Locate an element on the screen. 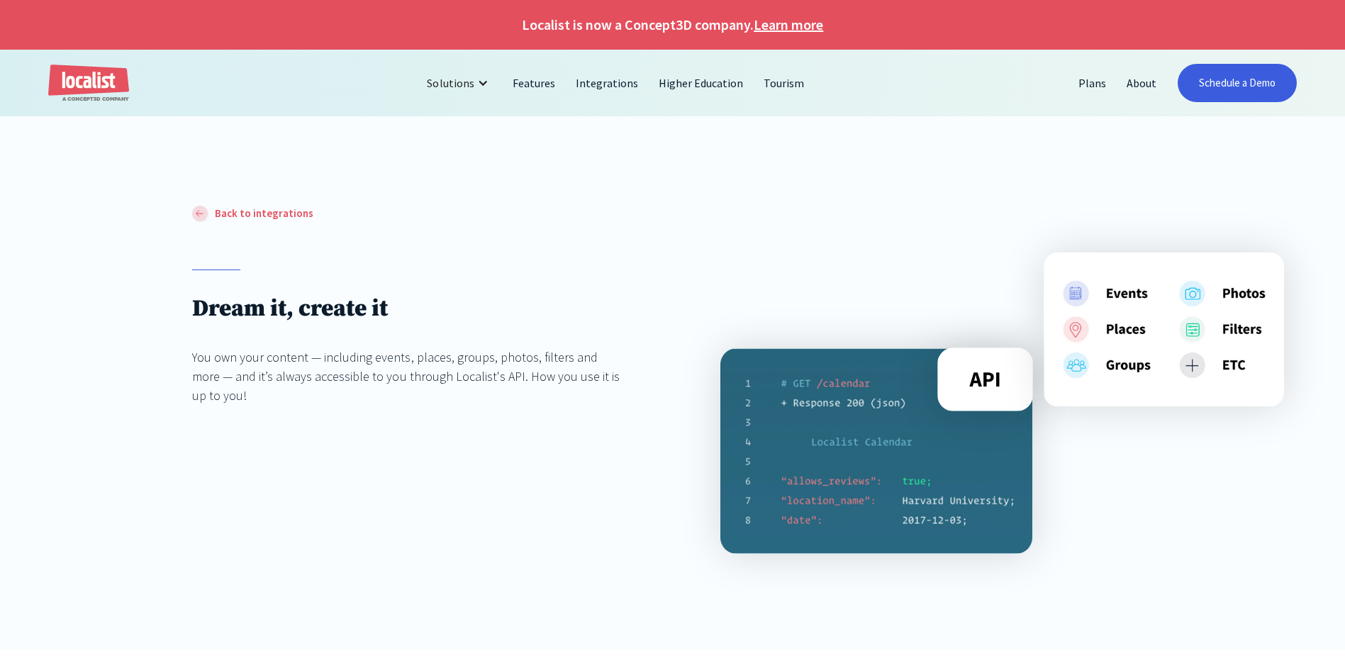 The image size is (1345, 661). a: home is located at coordinates (89, 83).